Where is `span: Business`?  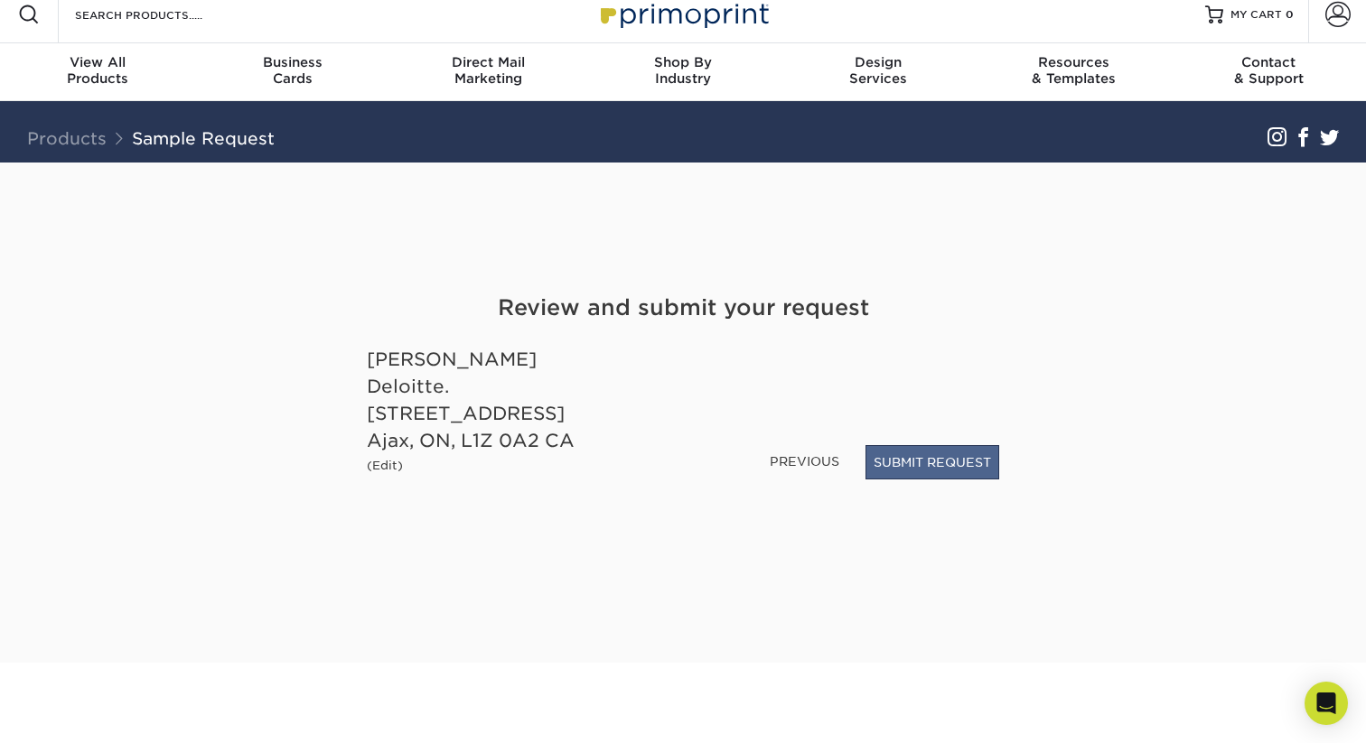
span: Business is located at coordinates (293, 62).